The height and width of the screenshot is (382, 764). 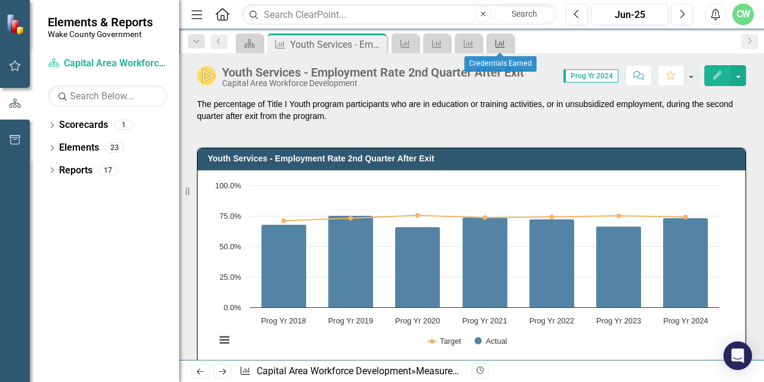 What do you see at coordinates (76, 170) in the screenshot?
I see `a: Reports` at bounding box center [76, 170].